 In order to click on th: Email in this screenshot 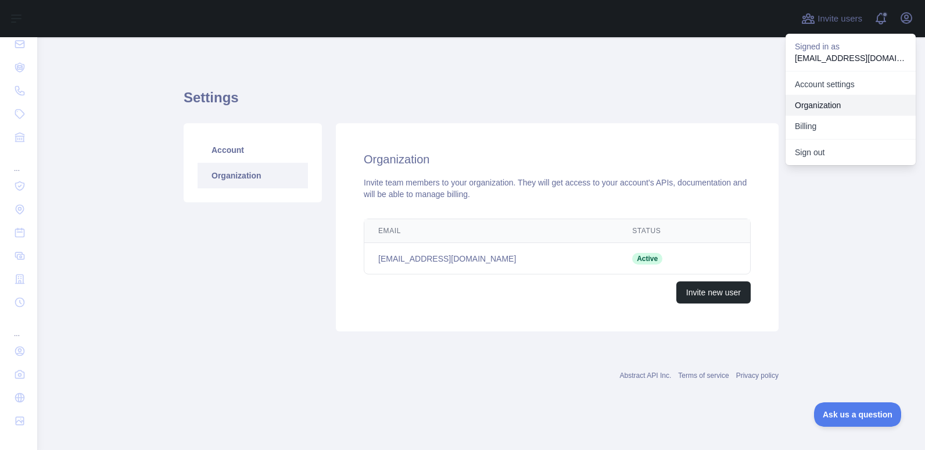, I will do `click(491, 231)`.